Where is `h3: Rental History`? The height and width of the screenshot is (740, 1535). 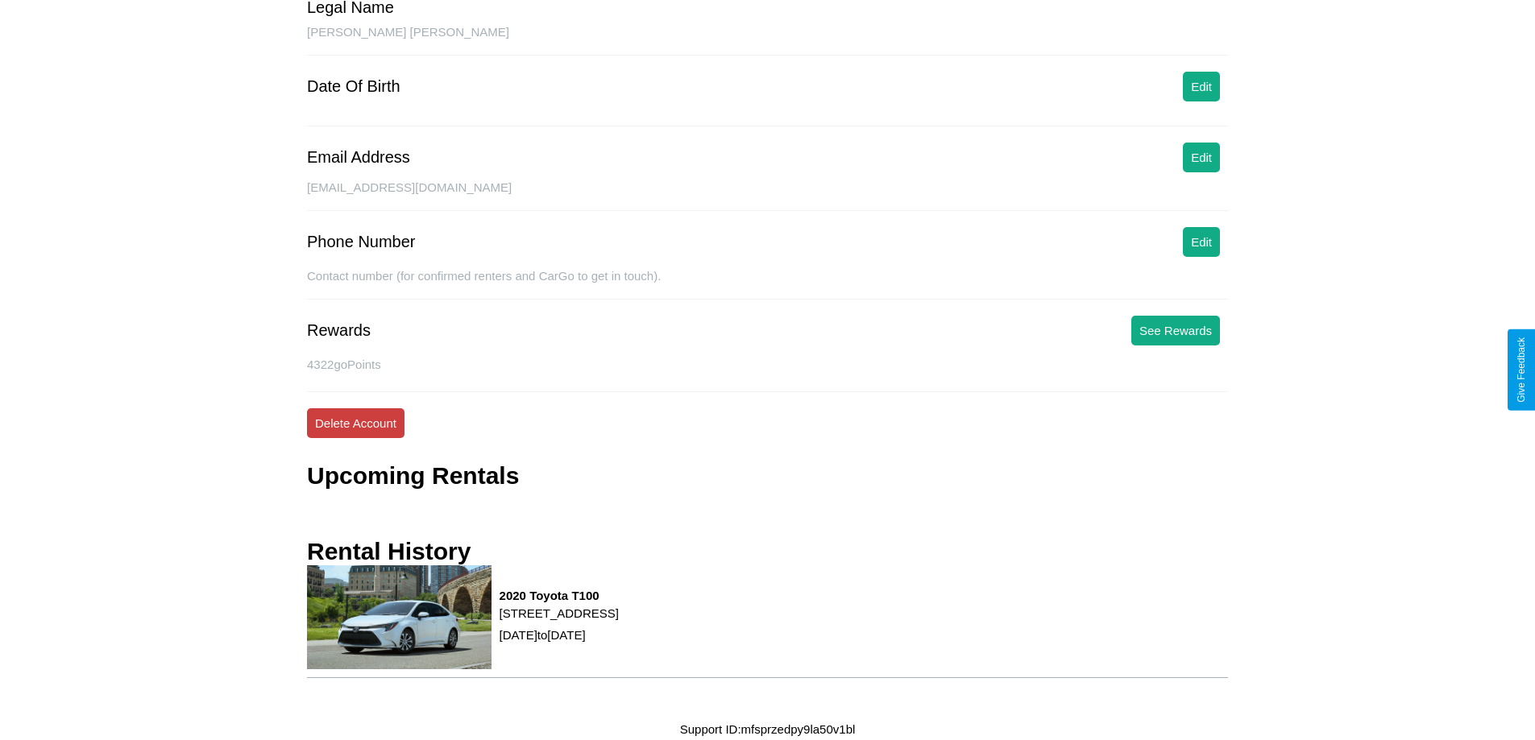 h3: Rental History is located at coordinates (388, 552).